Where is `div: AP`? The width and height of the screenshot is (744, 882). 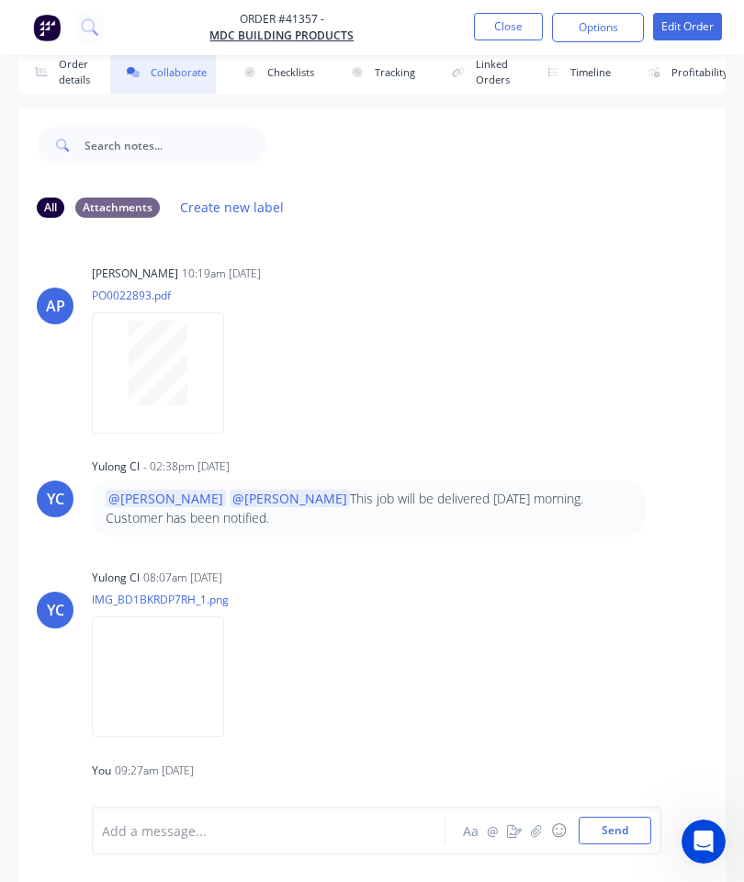
div: AP is located at coordinates (55, 306).